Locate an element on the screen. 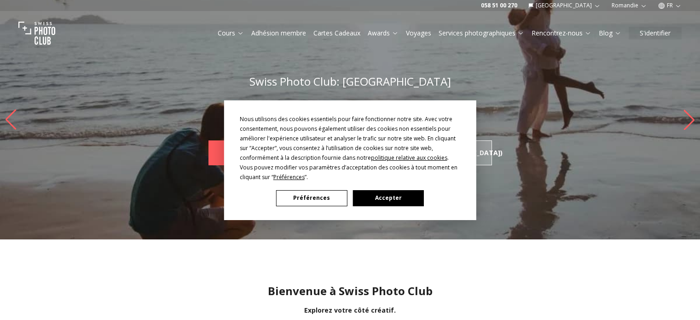  span: politique relative aux cookies is located at coordinates (409, 157).